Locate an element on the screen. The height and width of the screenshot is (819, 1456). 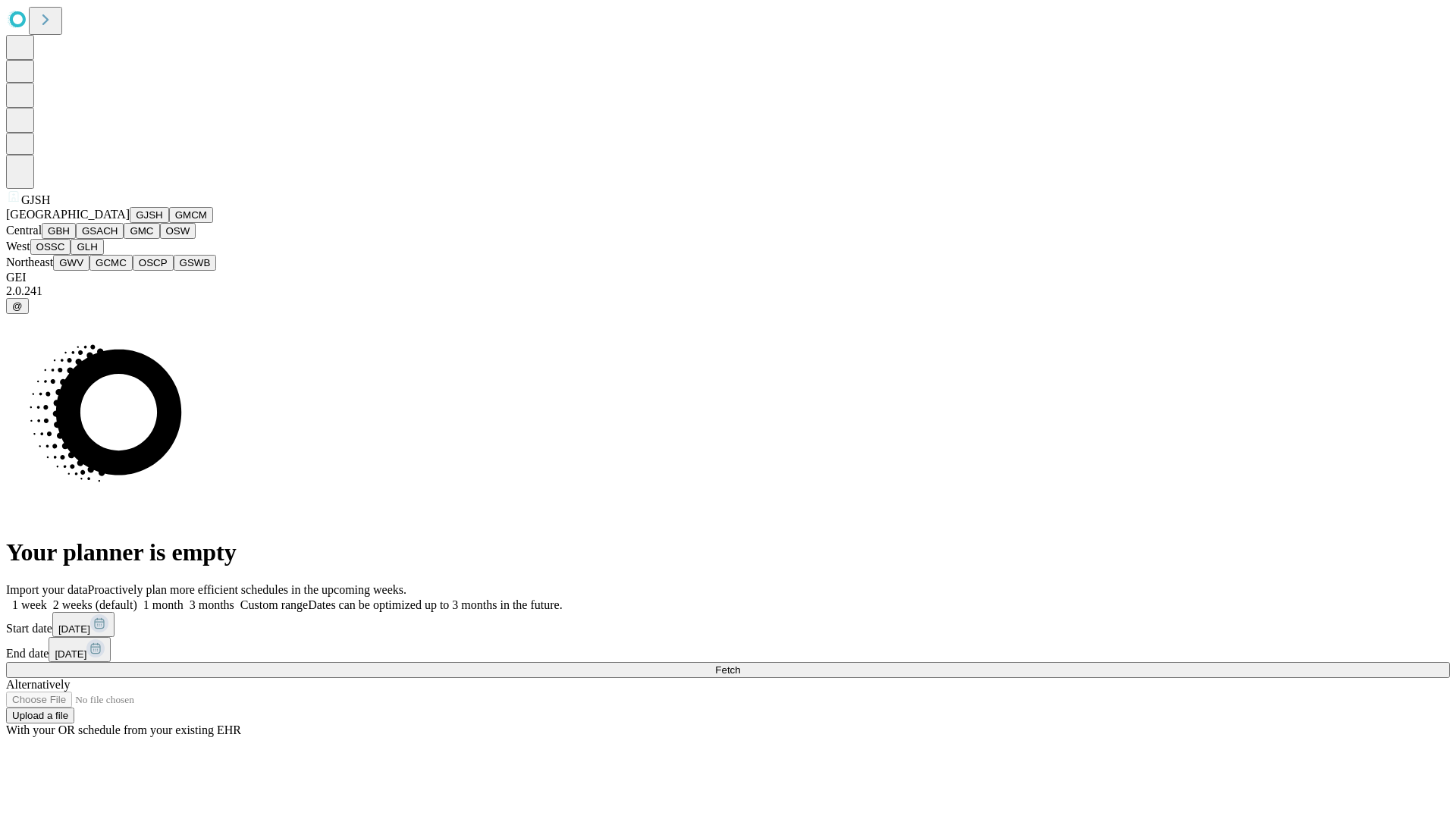
span: West is located at coordinates (18, 246).